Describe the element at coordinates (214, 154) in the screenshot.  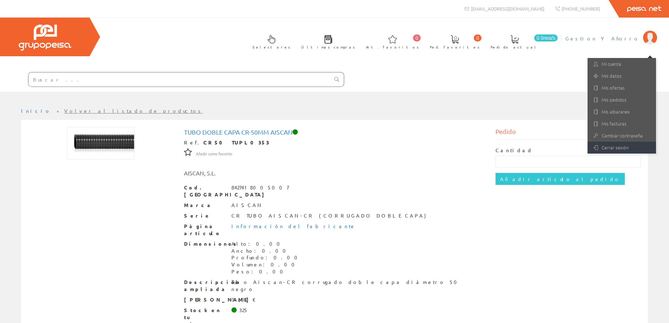
I see `span: Añadir como favorito` at that location.